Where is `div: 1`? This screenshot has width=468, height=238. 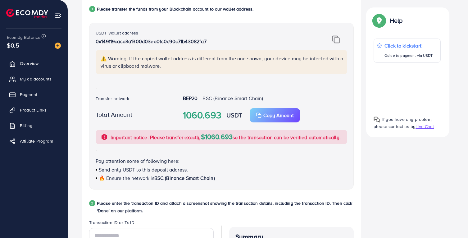
div: 1 is located at coordinates (92, 9).